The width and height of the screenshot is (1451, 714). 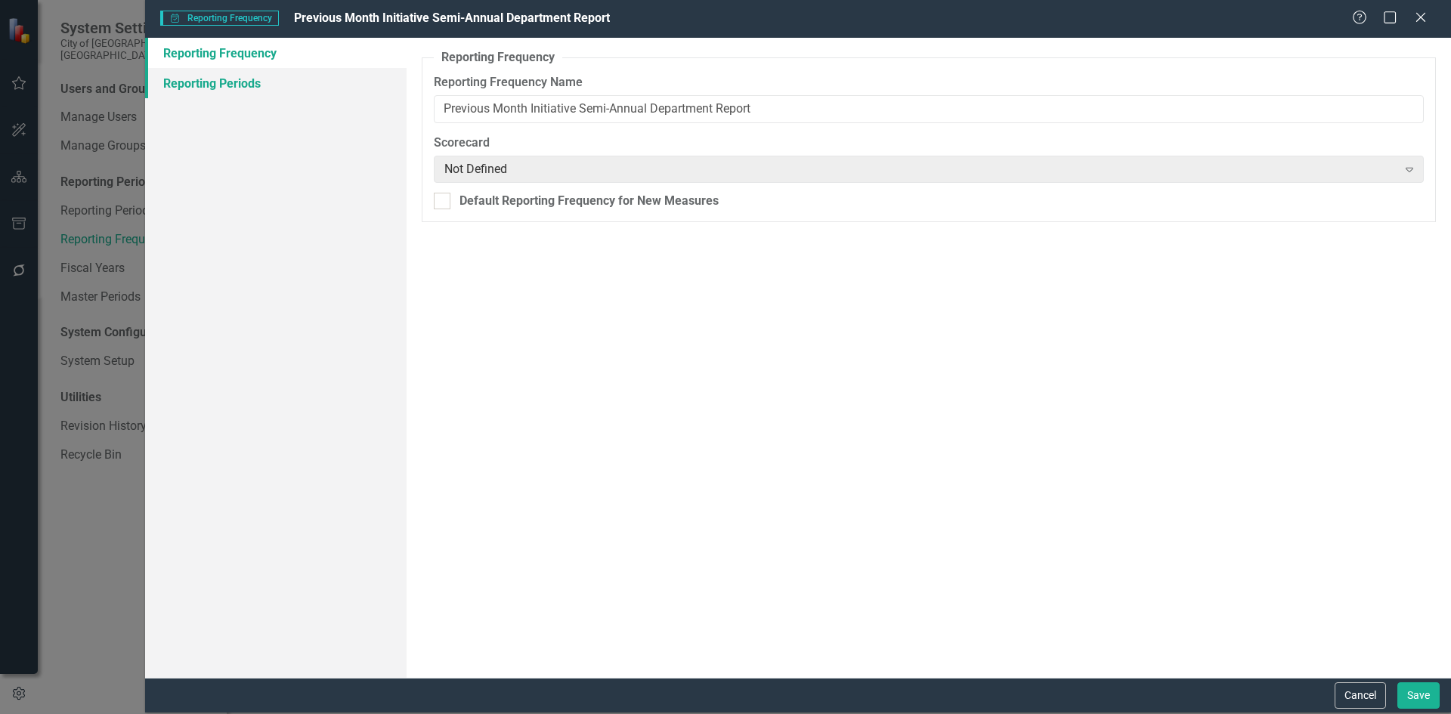 I want to click on label: Scorecard, so click(x=929, y=143).